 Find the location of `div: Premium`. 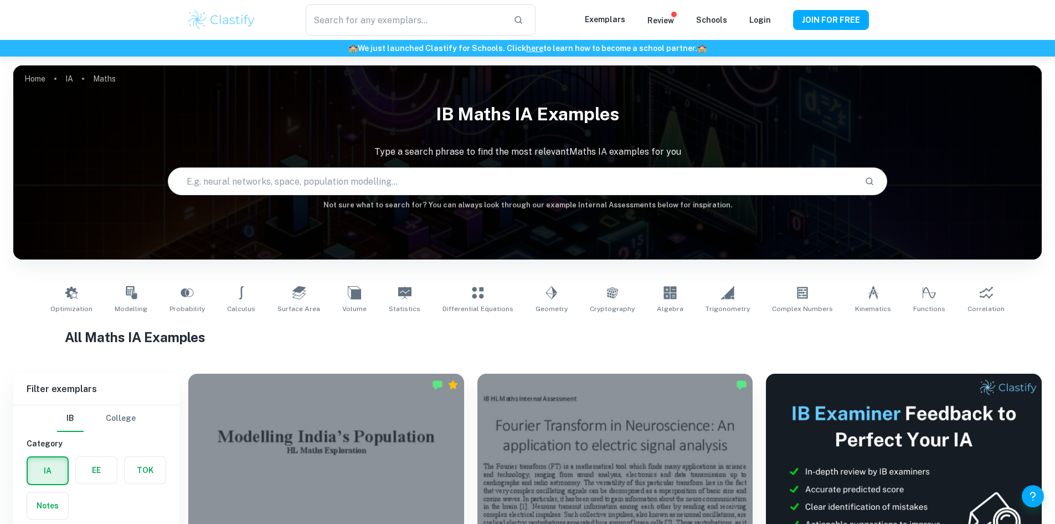

div: Premium is located at coordinates (453, 384).